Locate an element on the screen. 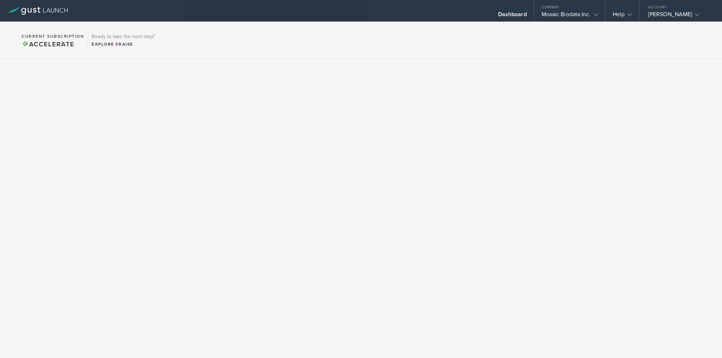 The width and height of the screenshot is (722, 358). div: Chat Widget is located at coordinates (704, 341).